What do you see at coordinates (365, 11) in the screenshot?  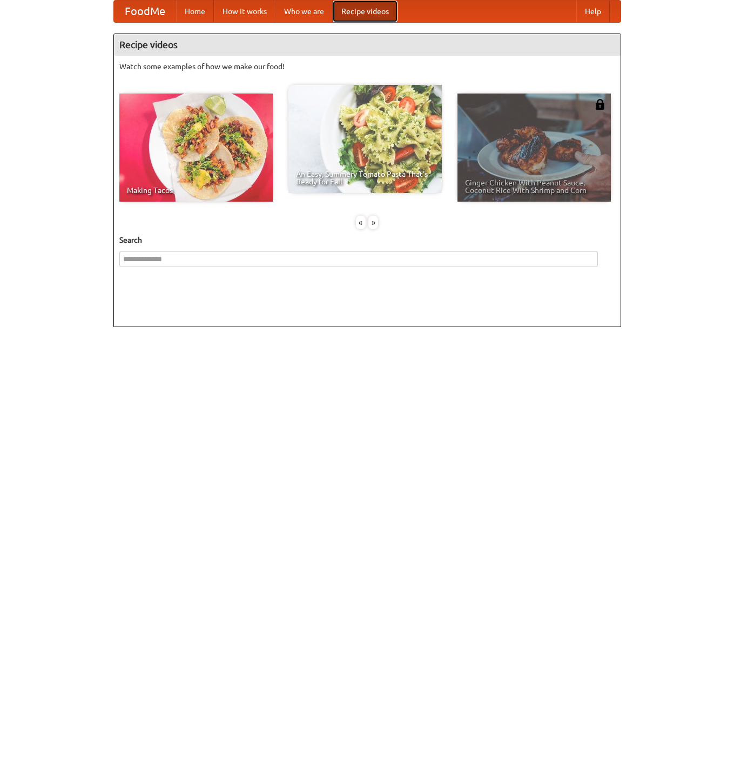 I see `a: Recipe videos` at bounding box center [365, 11].